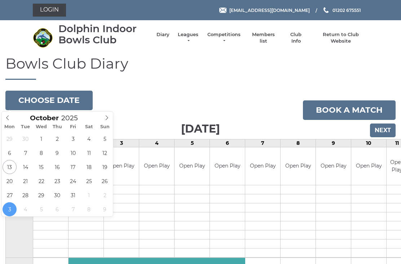 Image resolution: width=401 pixels, height=264 pixels. I want to click on span: October 5, 2025, so click(105, 138).